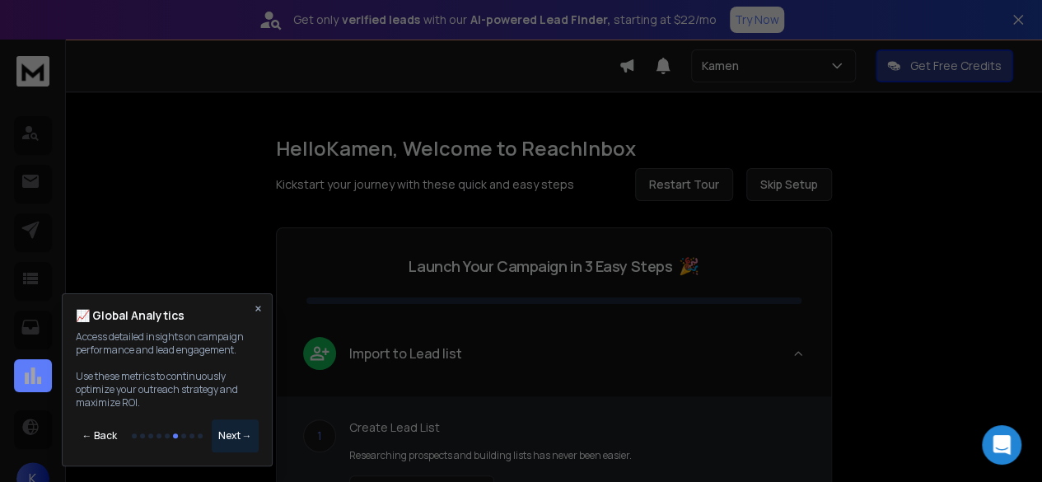 This screenshot has width=1042, height=482. What do you see at coordinates (757, 20) in the screenshot?
I see `p: Try Now` at bounding box center [757, 20].